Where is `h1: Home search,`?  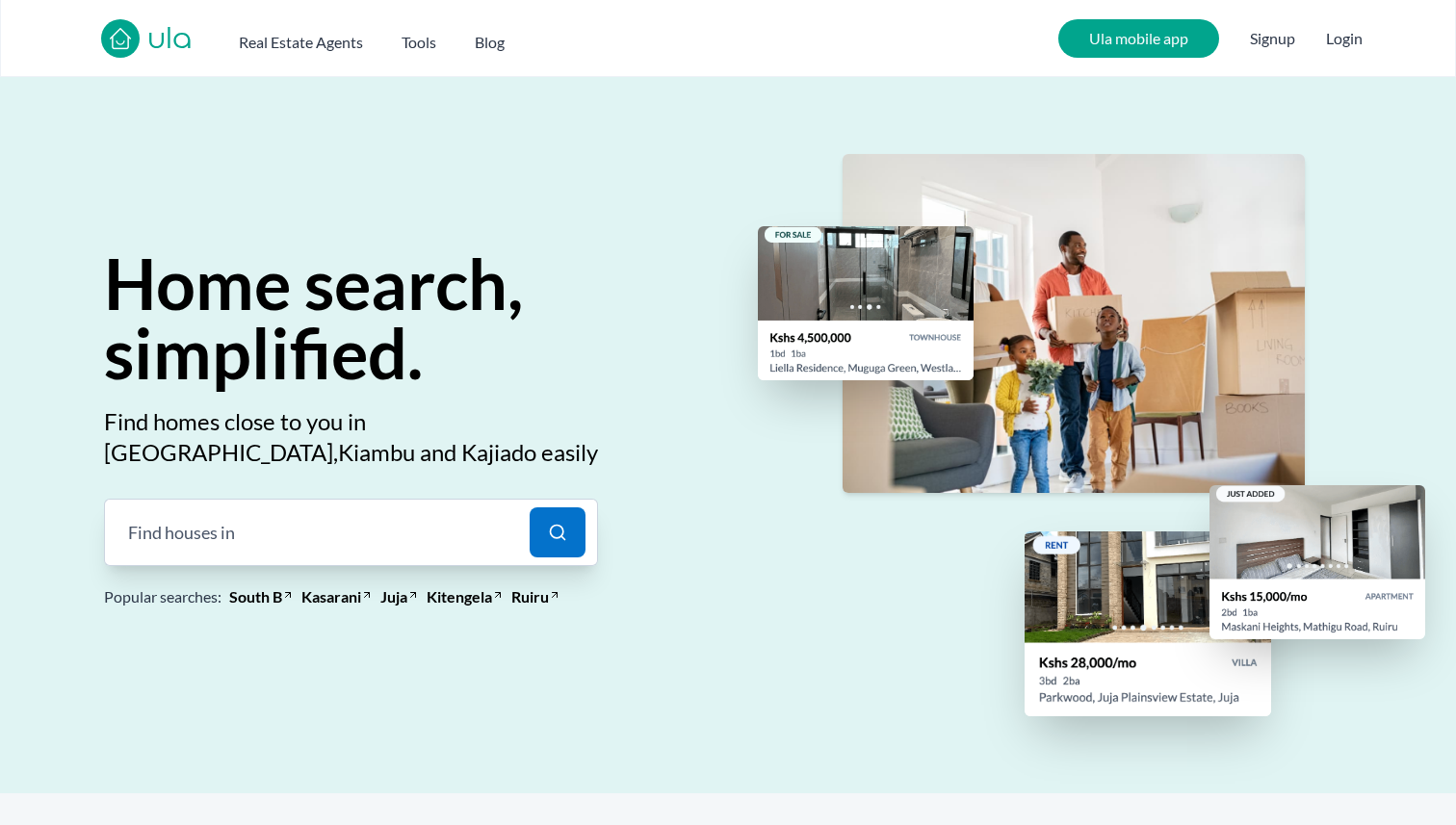
h1: Home search, is located at coordinates (313, 317).